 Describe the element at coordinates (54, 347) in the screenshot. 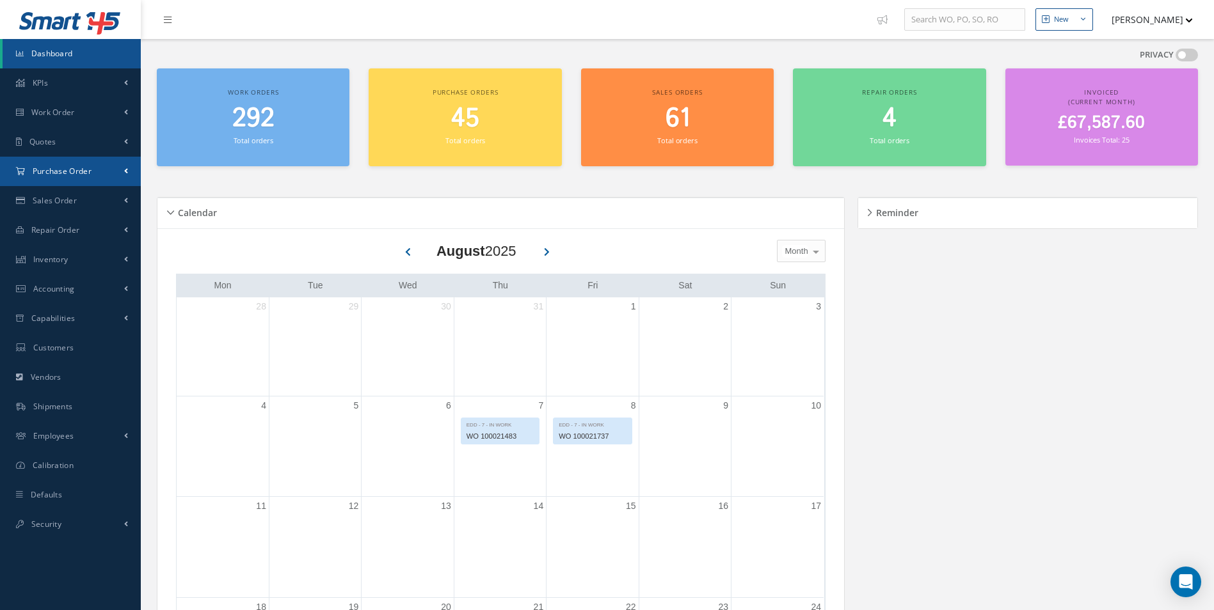

I see `span: Customers` at that location.